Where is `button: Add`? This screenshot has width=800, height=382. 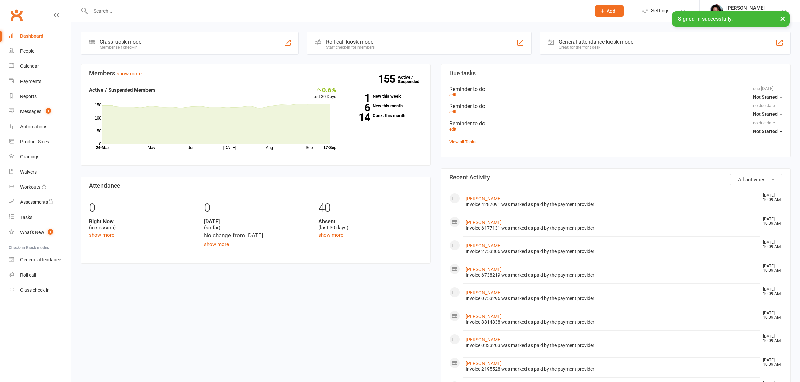
button: Add is located at coordinates (609, 11).